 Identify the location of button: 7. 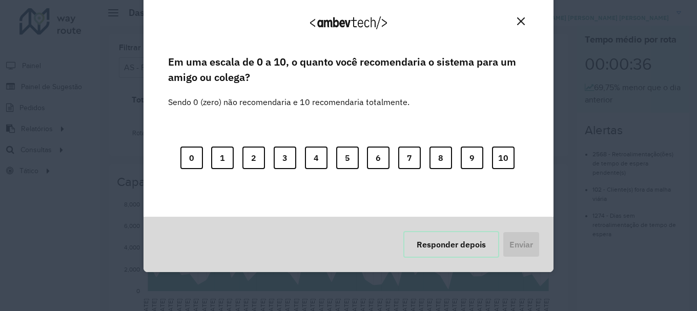
(410, 158).